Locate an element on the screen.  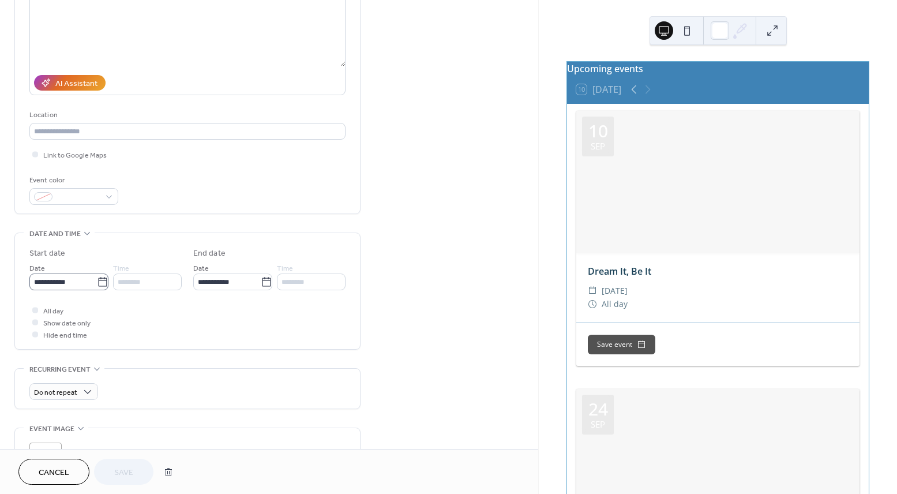
div: 24 is located at coordinates (598, 409).